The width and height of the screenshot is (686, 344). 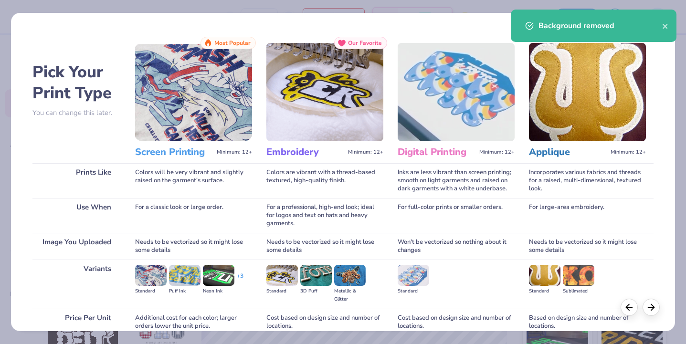 I want to click on div: Incorporates various fabrics and threads for a raised, multi-dimensional, textured look., so click(x=587, y=181).